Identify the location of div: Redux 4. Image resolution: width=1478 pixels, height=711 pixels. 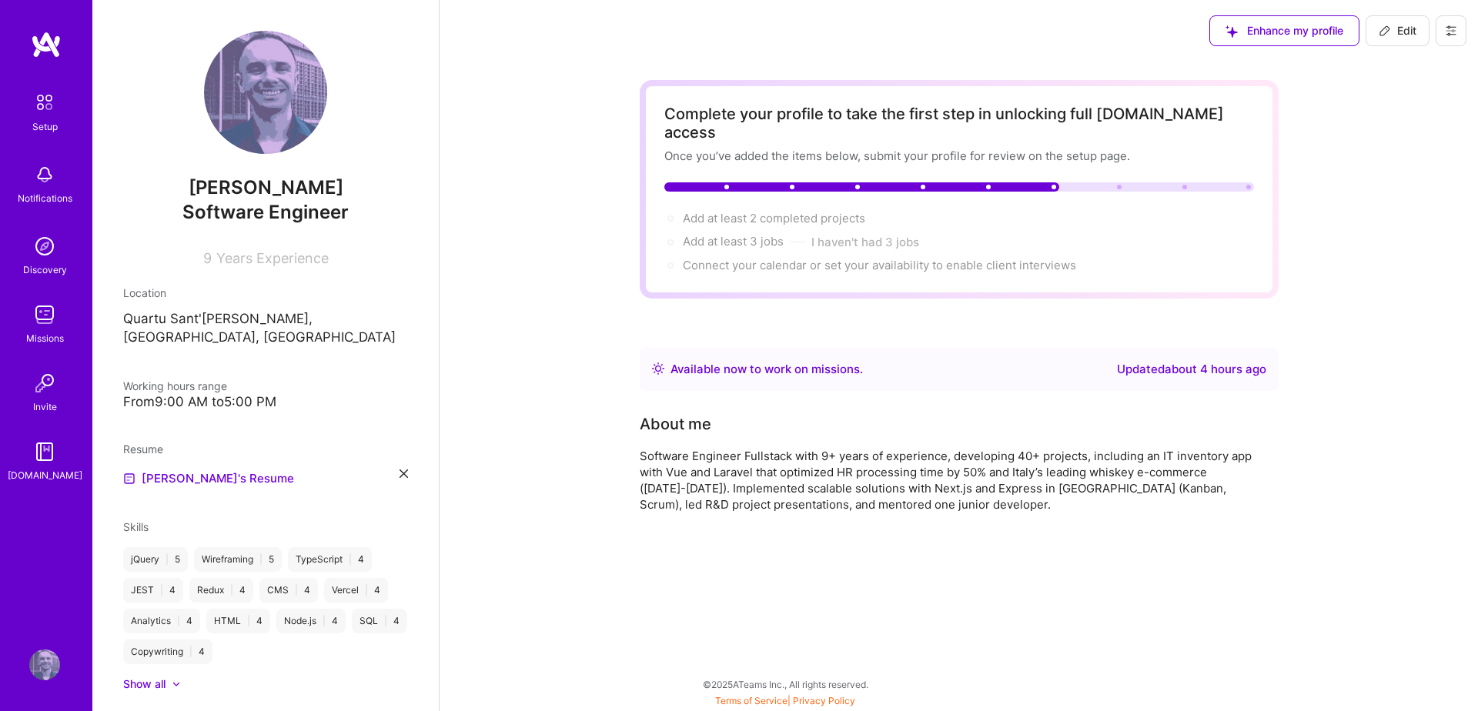
(221, 590).